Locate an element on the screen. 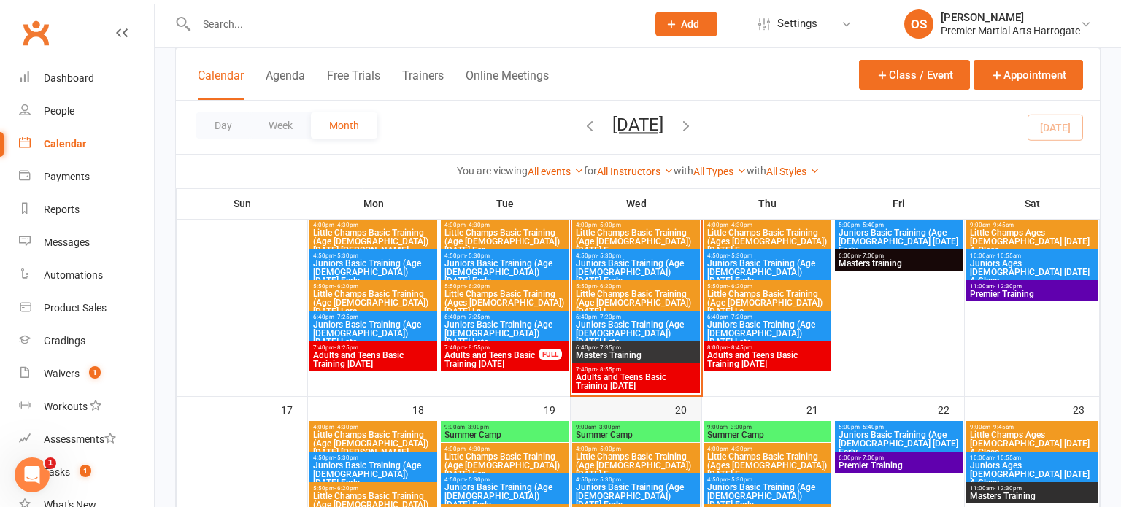 The height and width of the screenshot is (507, 1121). span: 4:00pm is located at coordinates (504, 449).